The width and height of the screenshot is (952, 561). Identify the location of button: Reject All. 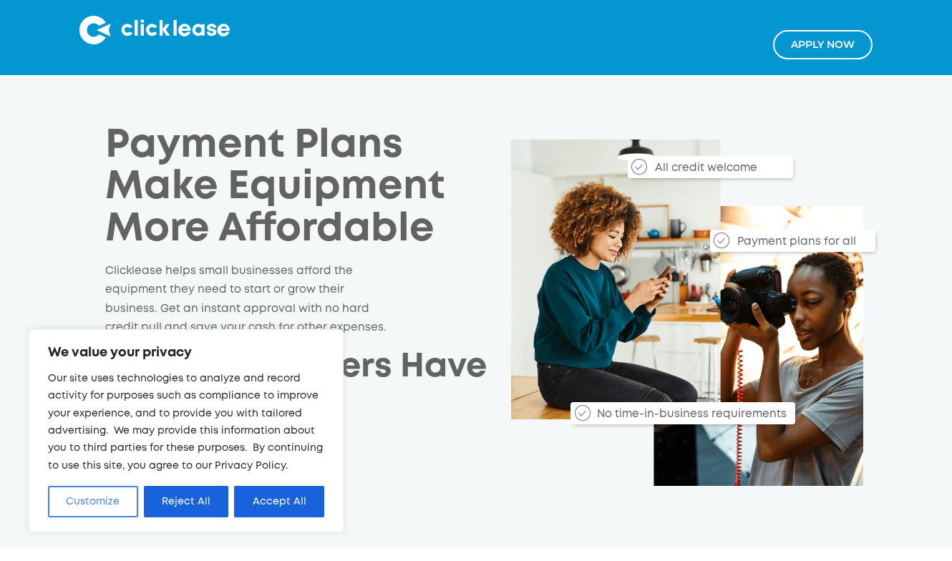
(186, 502).